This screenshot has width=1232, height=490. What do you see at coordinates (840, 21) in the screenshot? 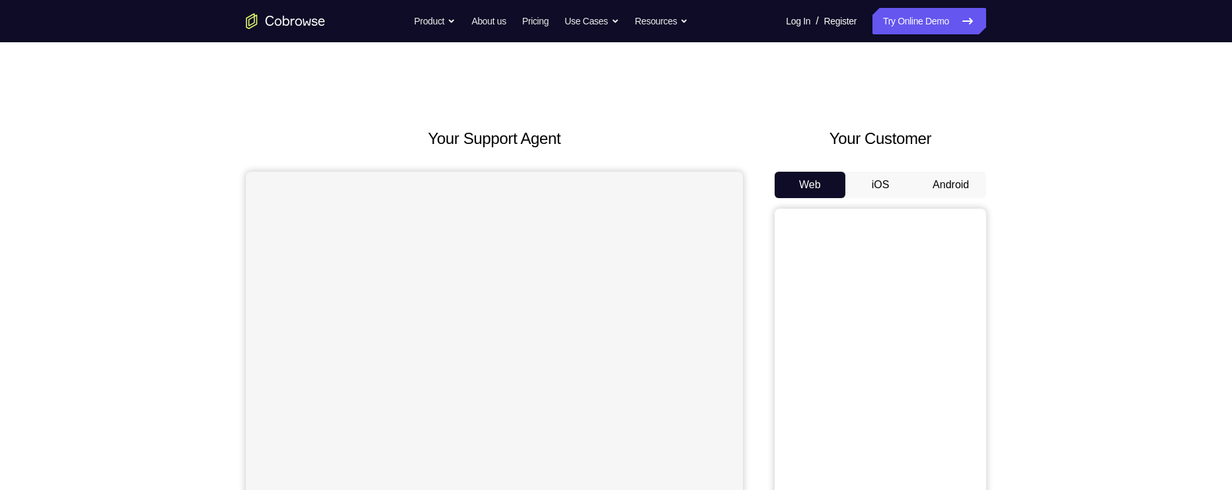
I see `a: Register` at bounding box center [840, 21].